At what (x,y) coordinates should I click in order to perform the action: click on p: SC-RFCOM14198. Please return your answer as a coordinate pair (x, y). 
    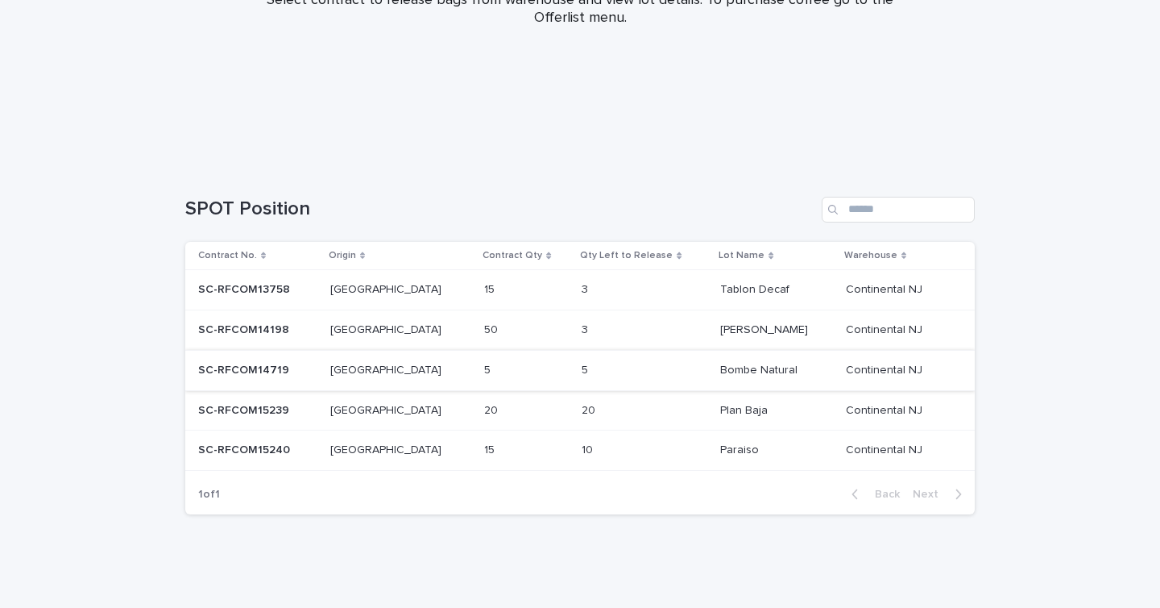
    Looking at the image, I should click on (245, 328).